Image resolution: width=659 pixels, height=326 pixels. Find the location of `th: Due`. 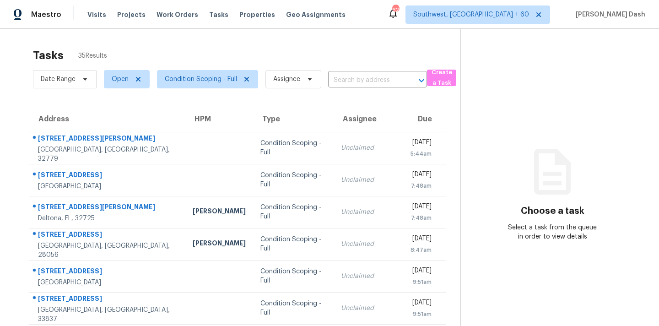

th: Due is located at coordinates (423, 119).